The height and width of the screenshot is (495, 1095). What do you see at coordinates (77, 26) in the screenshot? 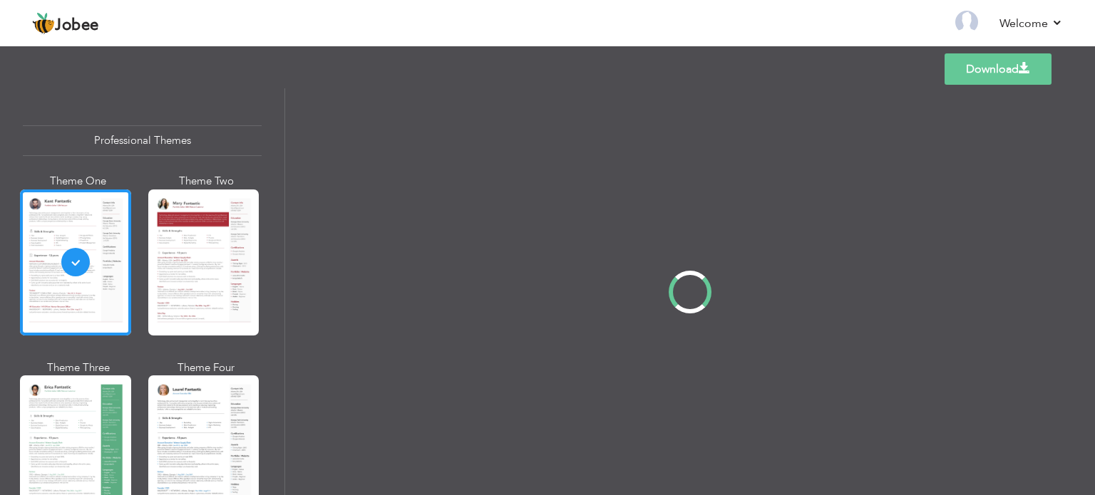
I see `span: Jobee` at bounding box center [77, 26].